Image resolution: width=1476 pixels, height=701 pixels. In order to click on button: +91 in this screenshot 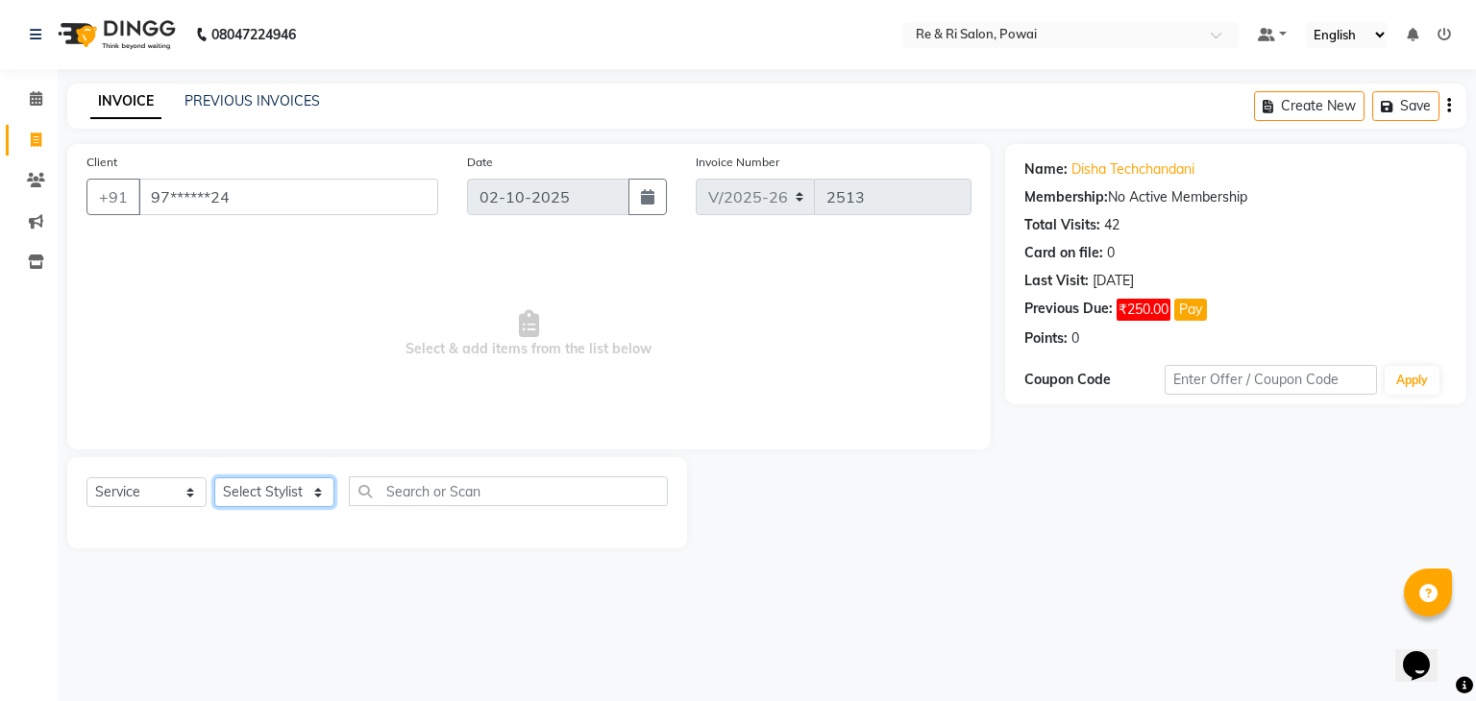, I will do `click(113, 197)`.